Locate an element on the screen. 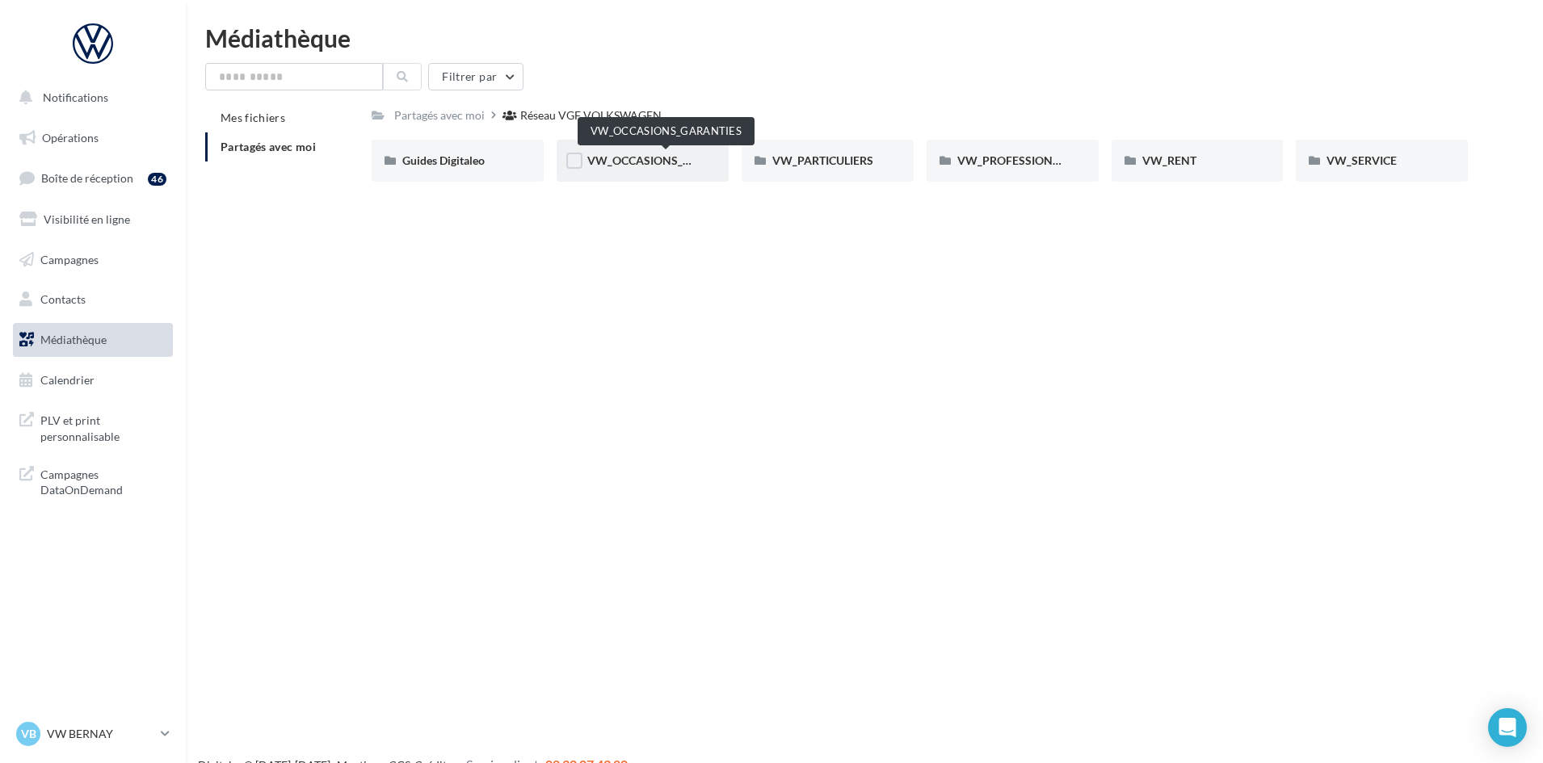 This screenshot has width=1543, height=763. a: Opérations is located at coordinates (93, 138).